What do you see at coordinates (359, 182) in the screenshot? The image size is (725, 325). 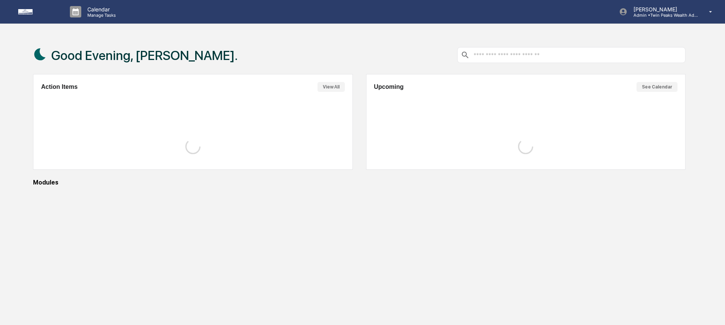 I see `div: Modules` at bounding box center [359, 182].